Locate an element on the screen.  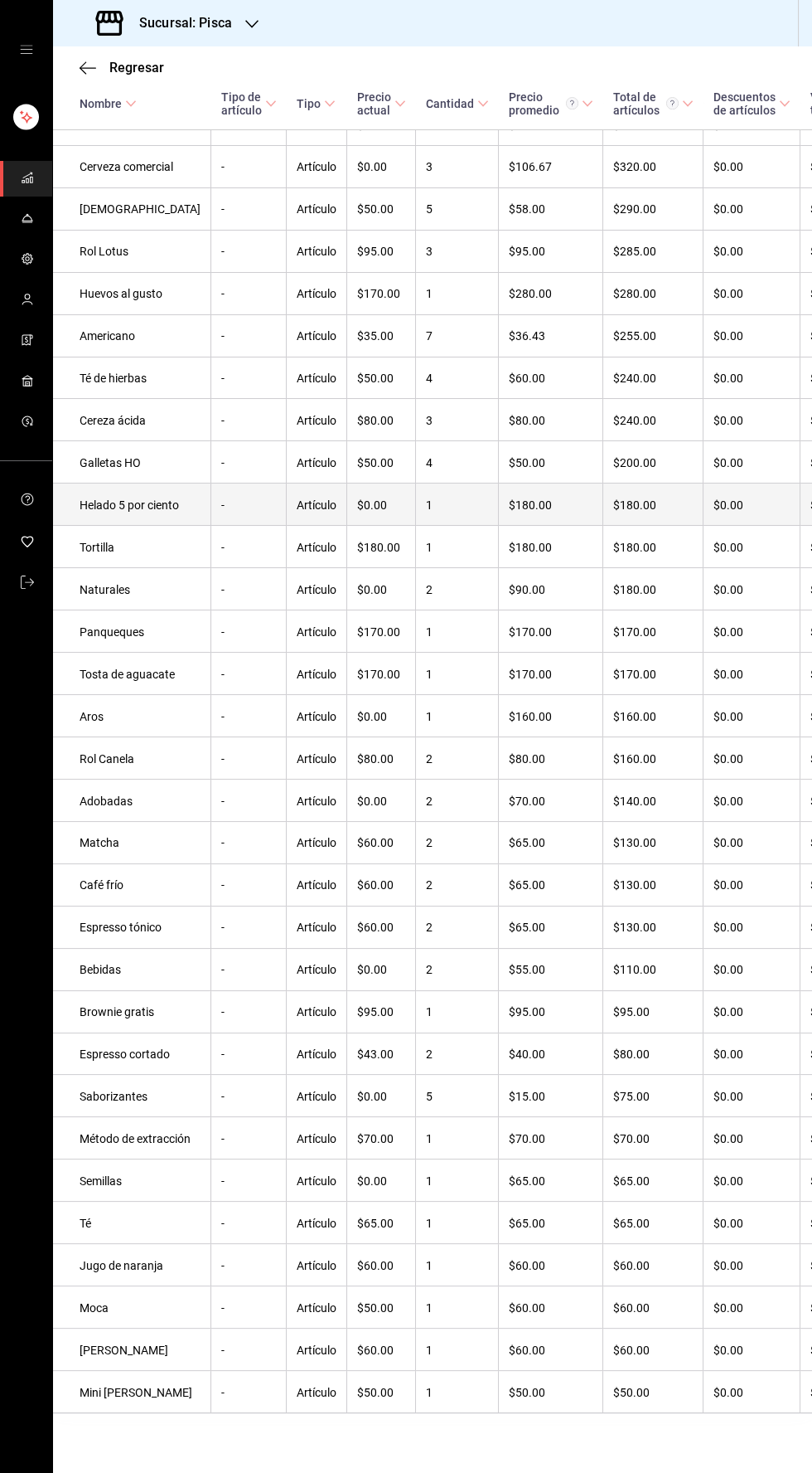
font: 5 is located at coordinates (430, 210).